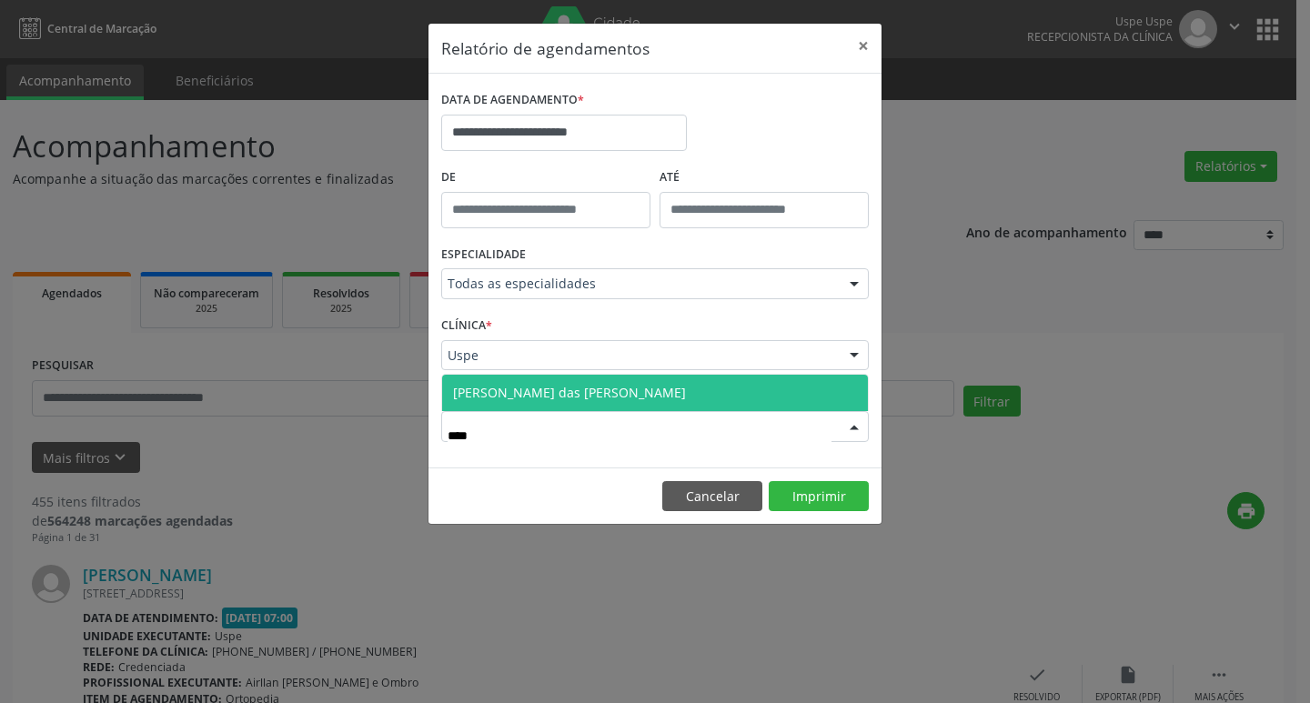 The image size is (1310, 703). What do you see at coordinates (545, 48) in the screenshot?
I see `h5: Relatório de agendamentos` at bounding box center [545, 48].